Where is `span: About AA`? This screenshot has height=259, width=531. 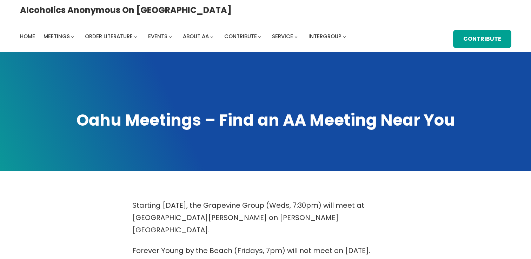
span: About AA is located at coordinates (196, 36).